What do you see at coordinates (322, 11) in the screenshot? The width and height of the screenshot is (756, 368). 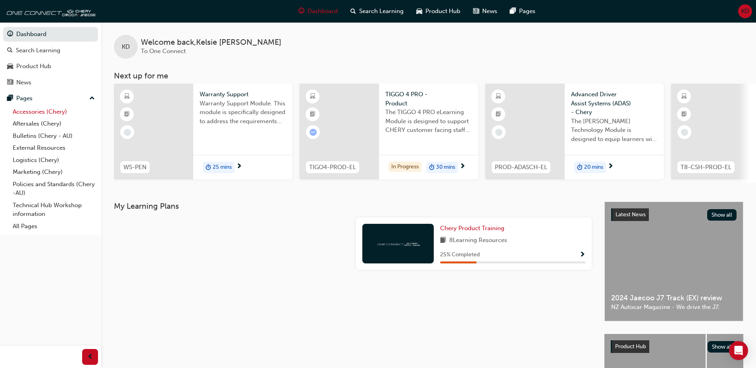 I see `span: Dashboard` at bounding box center [322, 11].